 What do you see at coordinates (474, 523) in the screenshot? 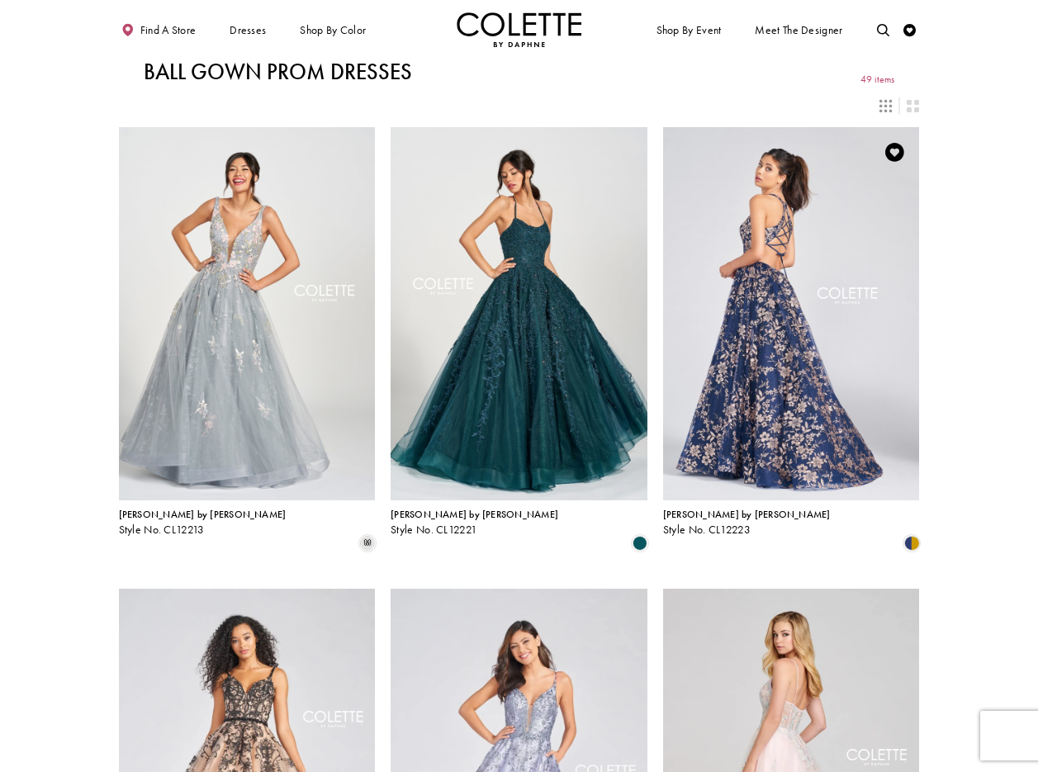
I see `div: Colette by Daphne Style No. CL12221` at bounding box center [474, 523].